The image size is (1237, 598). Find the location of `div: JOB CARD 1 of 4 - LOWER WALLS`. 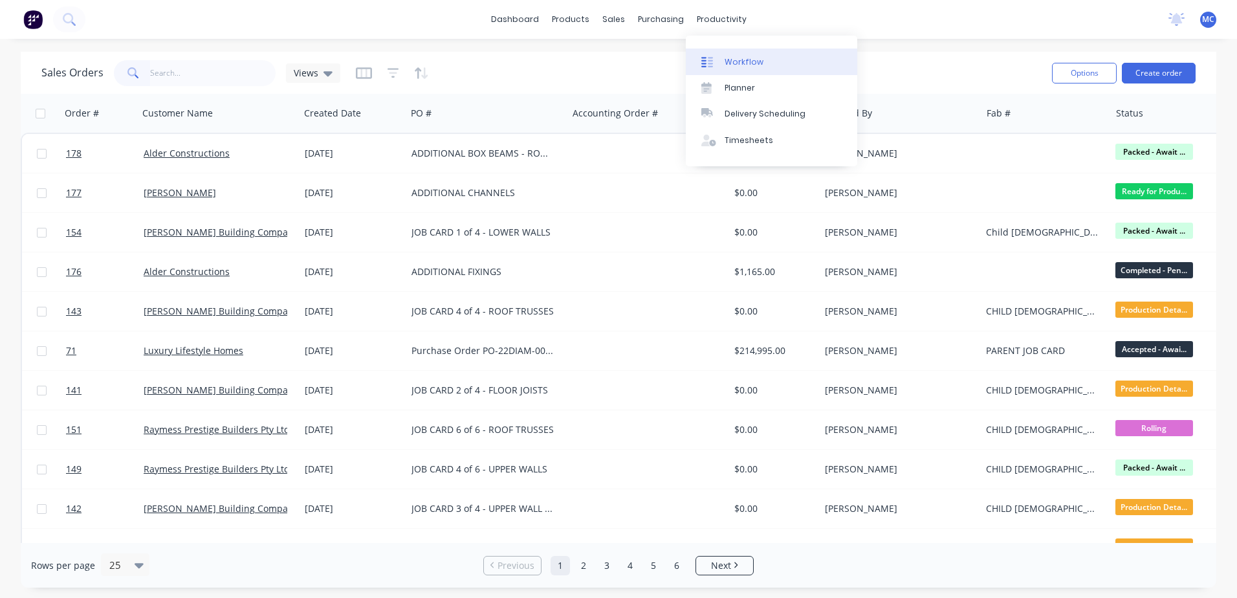

div: JOB CARD 1 of 4 - LOWER WALLS is located at coordinates (483, 232).